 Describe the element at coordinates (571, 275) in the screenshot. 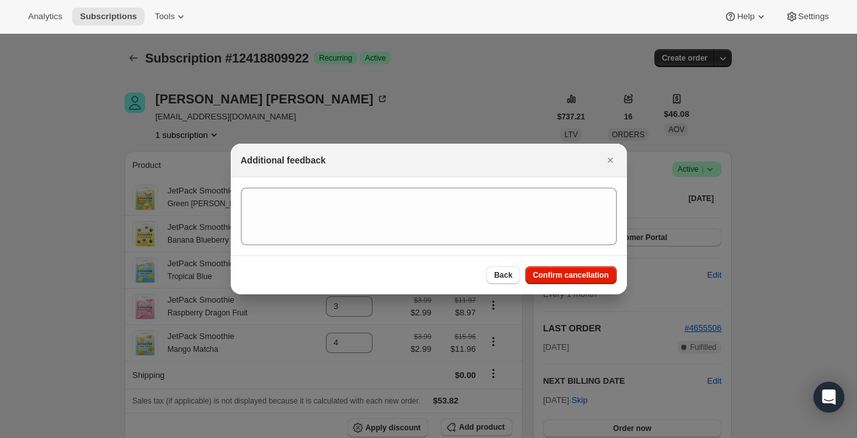

I see `span: Confirm cancellation` at that location.